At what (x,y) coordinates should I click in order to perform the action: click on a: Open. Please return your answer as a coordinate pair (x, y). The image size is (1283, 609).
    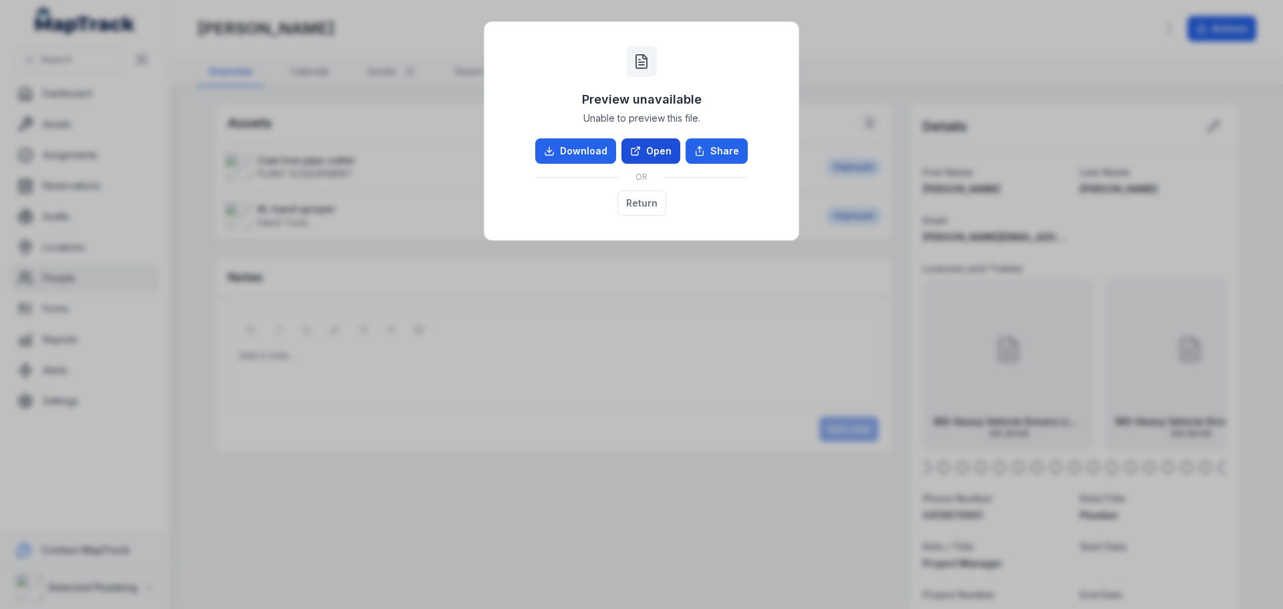
    Looking at the image, I should click on (651, 151).